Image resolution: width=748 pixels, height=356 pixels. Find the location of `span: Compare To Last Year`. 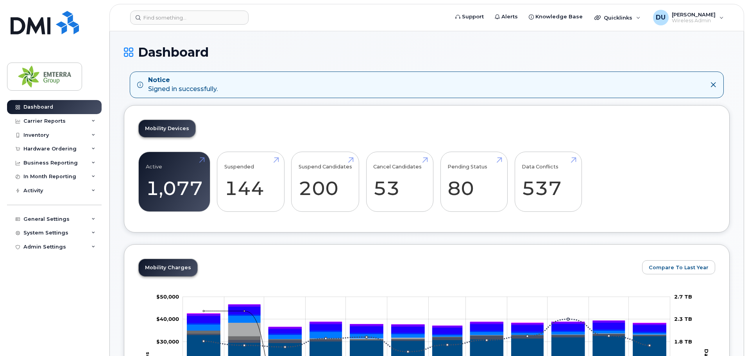

span: Compare To Last Year is located at coordinates (678, 267).